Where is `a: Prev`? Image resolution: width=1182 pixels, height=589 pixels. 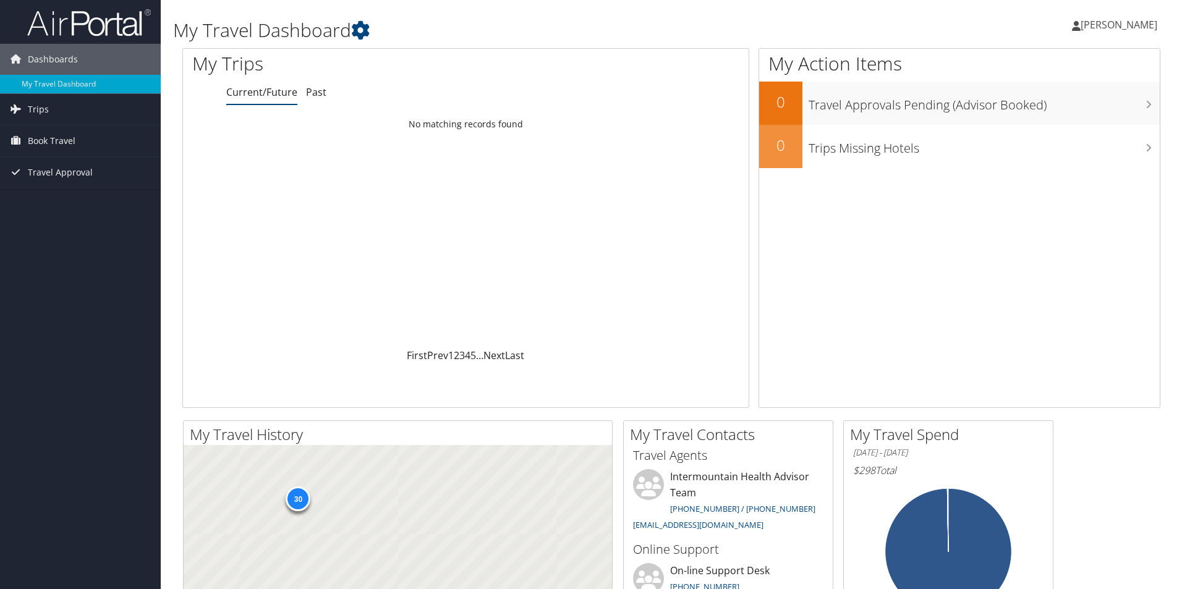 a: Prev is located at coordinates (438, 355).